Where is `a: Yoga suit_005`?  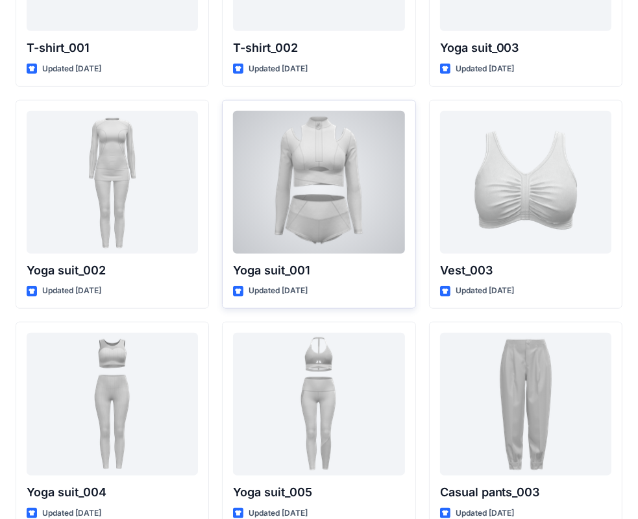
a: Yoga suit_005 is located at coordinates (319, 404).